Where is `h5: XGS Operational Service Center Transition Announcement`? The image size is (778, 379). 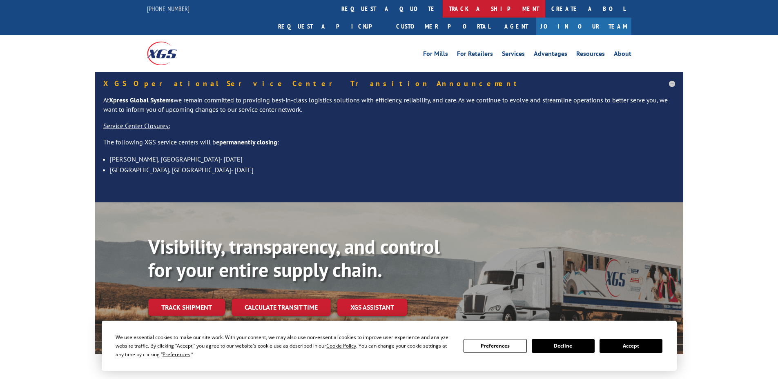
h5: XGS Operational Service Center Transition Announcement is located at coordinates (389, 84).